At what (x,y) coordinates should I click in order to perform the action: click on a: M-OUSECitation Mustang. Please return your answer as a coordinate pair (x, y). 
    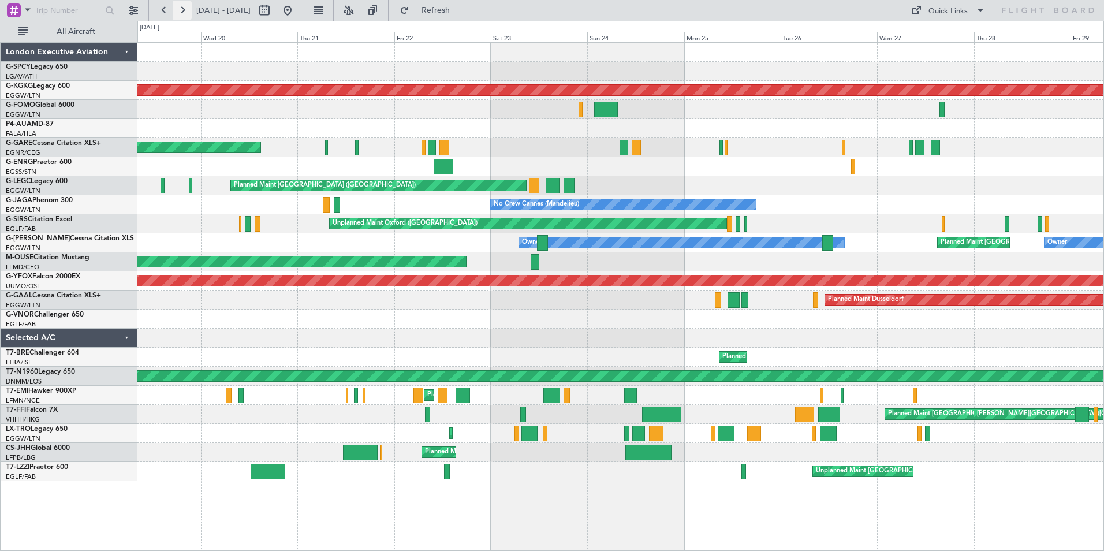
    Looking at the image, I should click on (47, 258).